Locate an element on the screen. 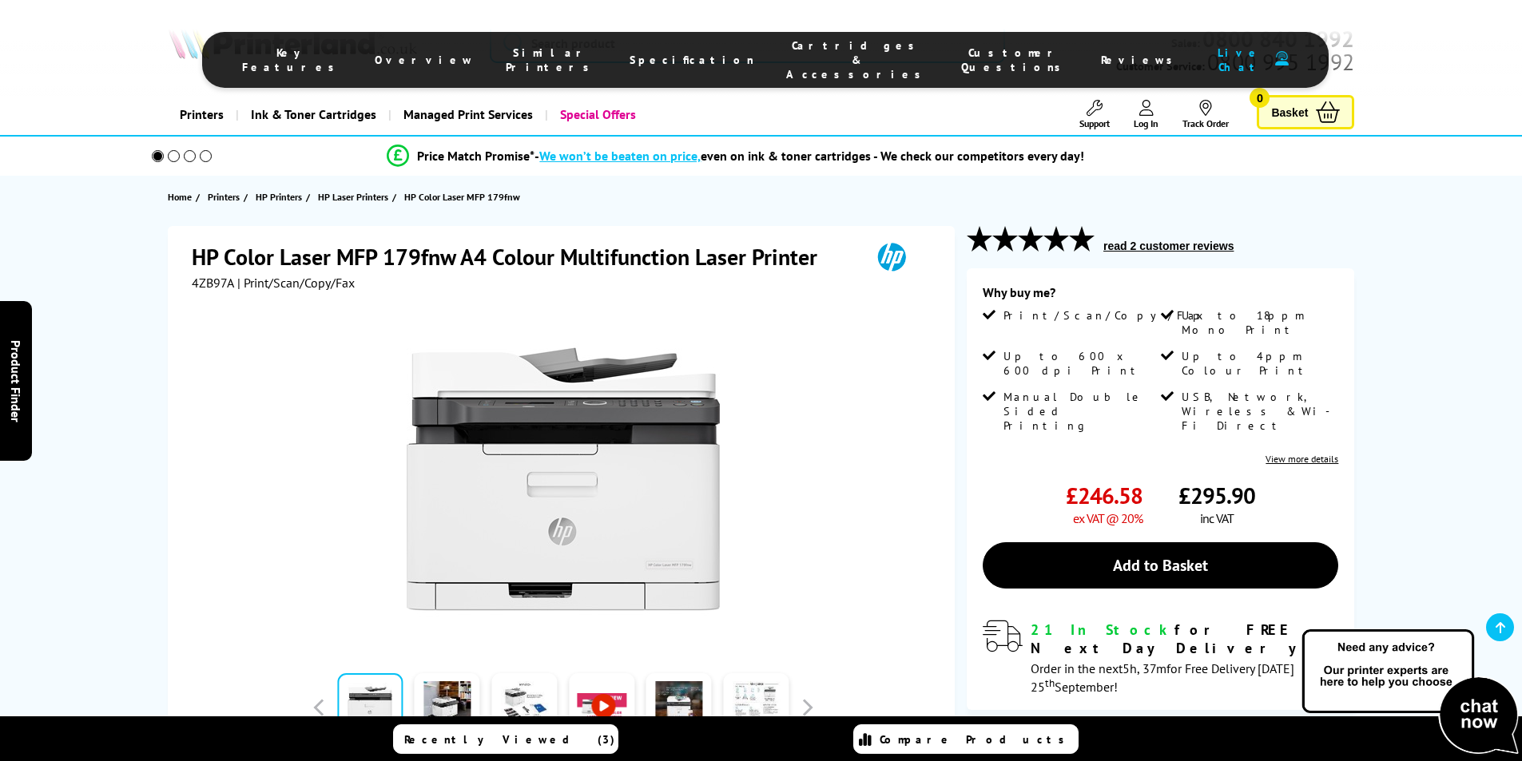 This screenshot has width=1522, height=761. span: ex VAT @ 20% is located at coordinates (1107, 518).